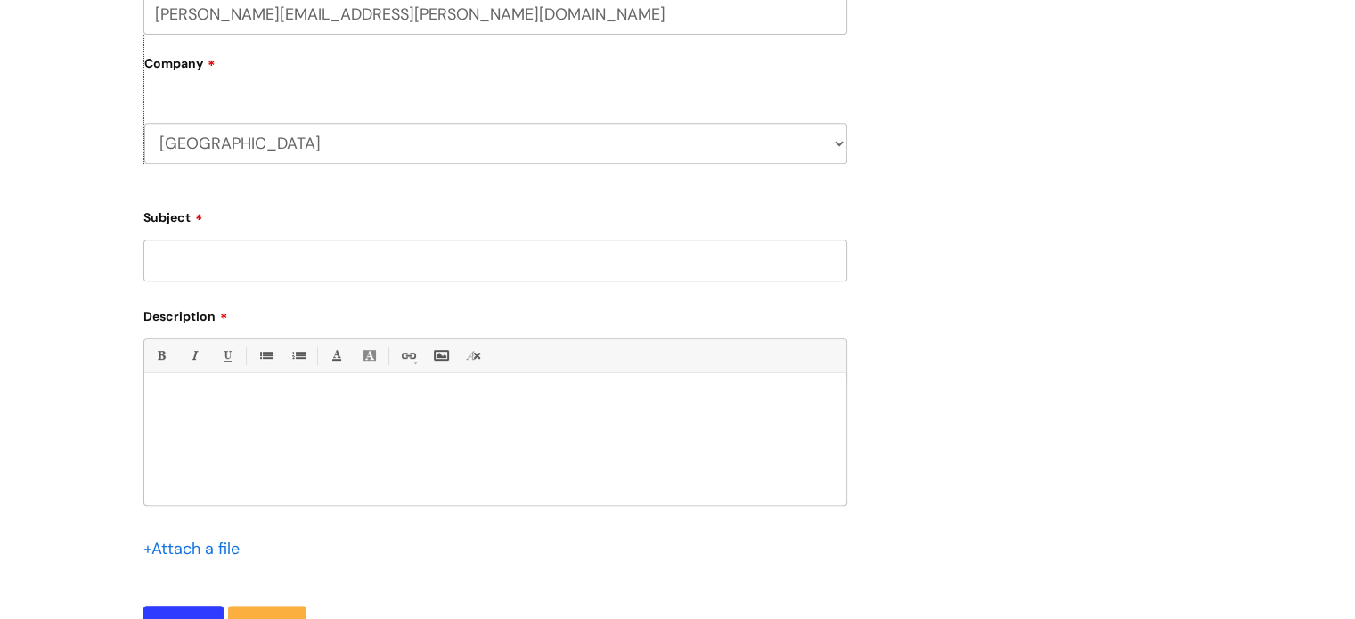 The image size is (1355, 619). I want to click on a: Remove formatting (Ctrl-\), so click(473, 355).